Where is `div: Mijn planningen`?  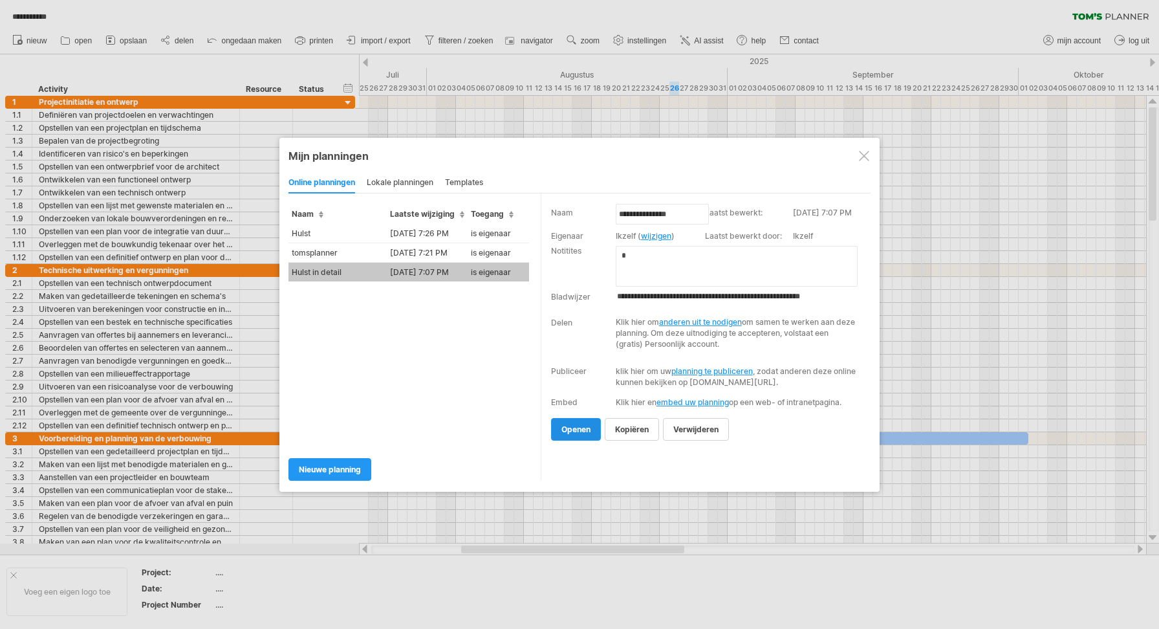 div: Mijn planningen is located at coordinates (579, 156).